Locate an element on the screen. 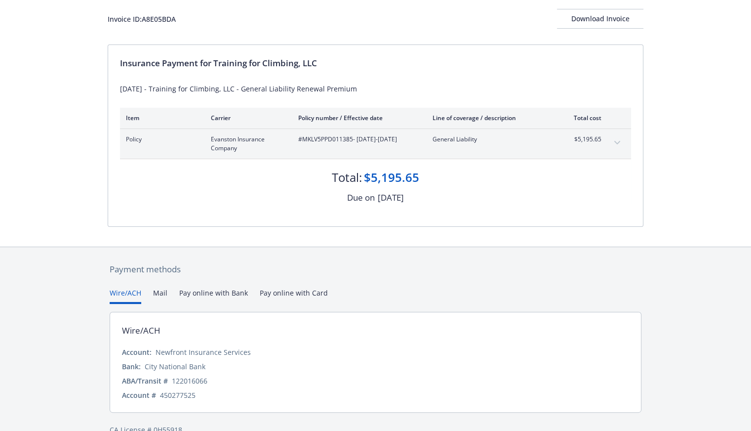 Image resolution: width=751 pixels, height=431 pixels. div: Invoice ID: A8E05BDA is located at coordinates (142, 19).